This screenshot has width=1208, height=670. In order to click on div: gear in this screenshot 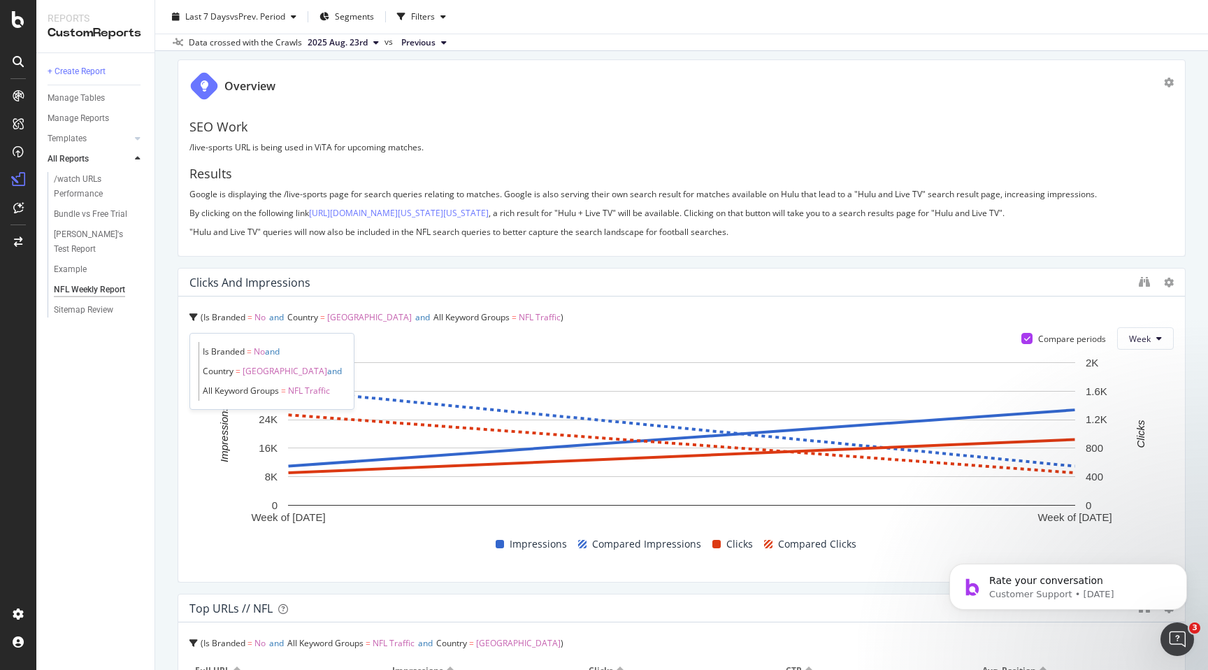, I will do `click(1169, 83)`.